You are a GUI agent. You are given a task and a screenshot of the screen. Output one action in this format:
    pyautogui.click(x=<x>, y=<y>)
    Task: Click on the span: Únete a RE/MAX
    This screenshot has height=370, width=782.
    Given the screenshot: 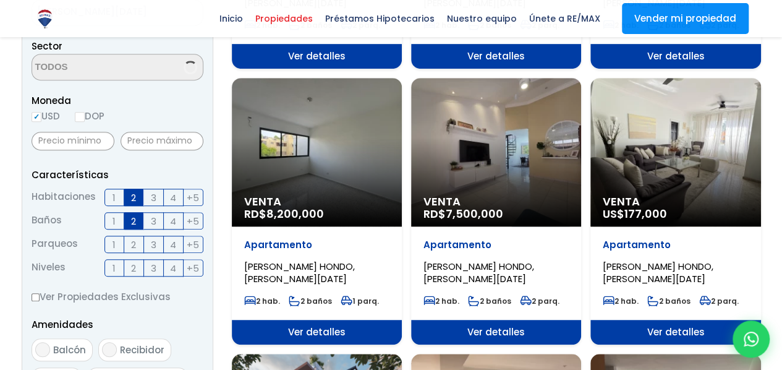 What is the action you would take?
    pyautogui.click(x=564, y=19)
    